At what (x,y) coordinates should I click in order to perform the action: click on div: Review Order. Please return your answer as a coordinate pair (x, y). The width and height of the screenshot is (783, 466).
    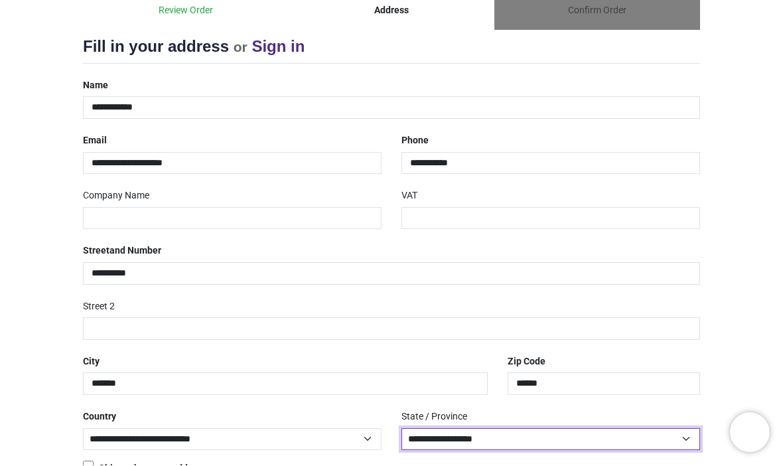
    Looking at the image, I should click on (186, 11).